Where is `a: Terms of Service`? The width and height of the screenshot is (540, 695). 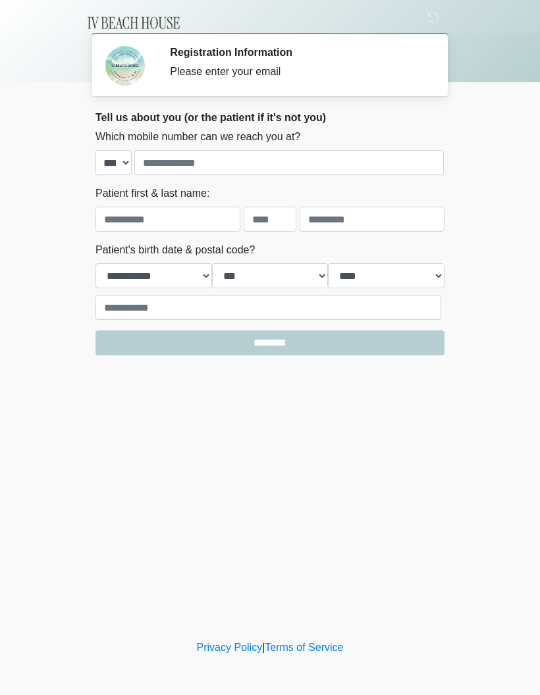
a: Terms of Service is located at coordinates (304, 647).